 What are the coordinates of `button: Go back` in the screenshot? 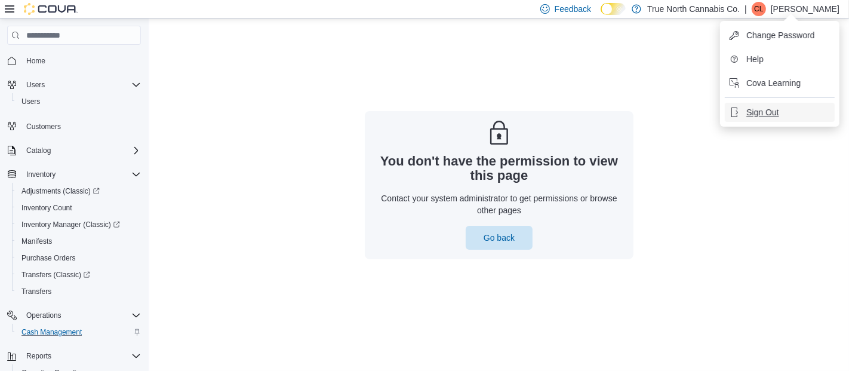 It's located at (499, 238).